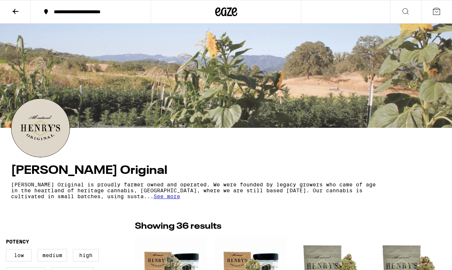  What do you see at coordinates (40, 128) in the screenshot?
I see `img: Henry's Original logo` at bounding box center [40, 128].